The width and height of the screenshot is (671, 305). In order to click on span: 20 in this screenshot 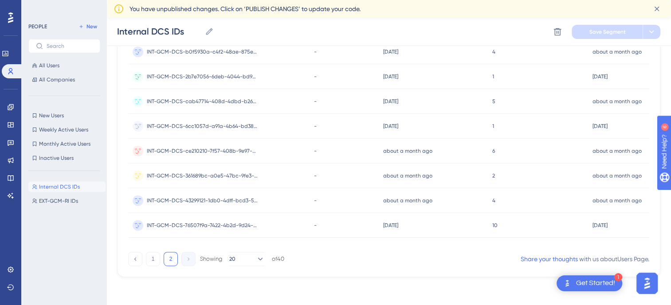, I will do `click(232, 259)`.